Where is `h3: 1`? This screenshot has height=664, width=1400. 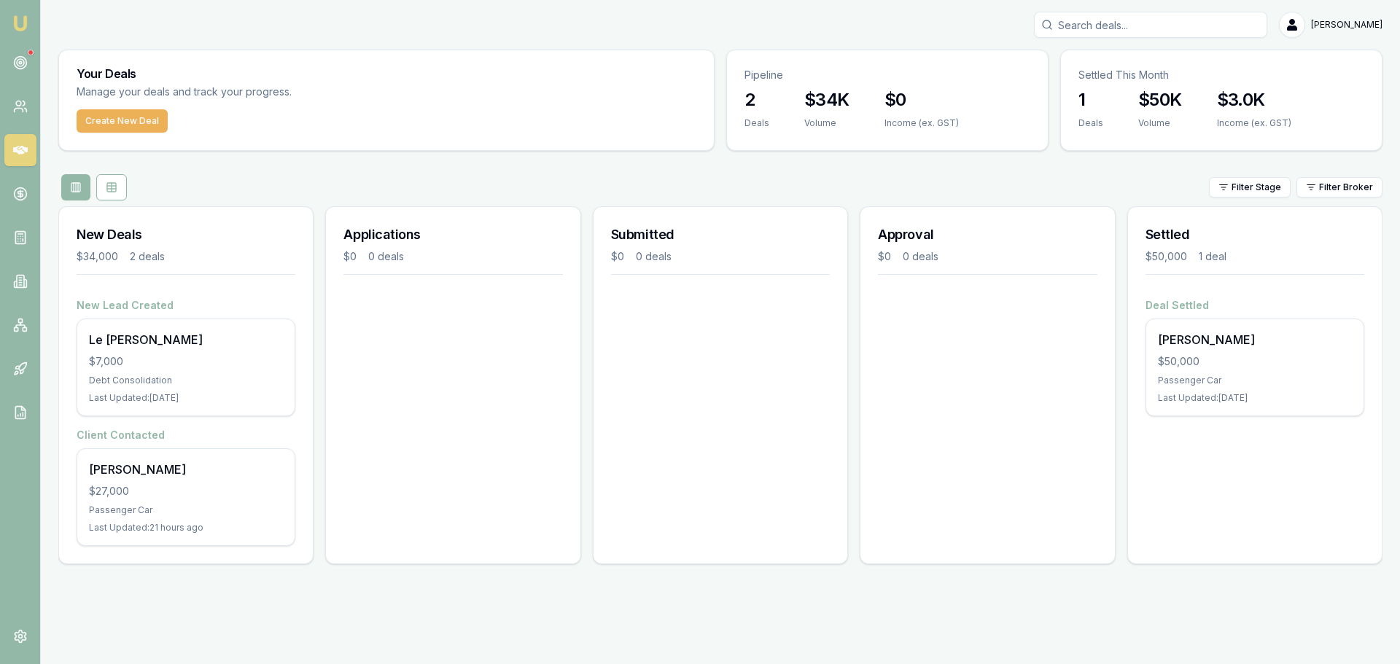
h3: 1 is located at coordinates (1091, 100).